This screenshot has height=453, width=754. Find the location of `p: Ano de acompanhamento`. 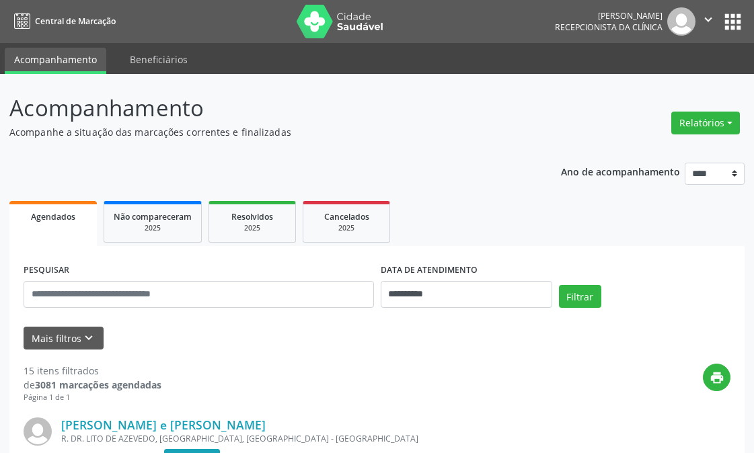

p: Ano de acompanhamento is located at coordinates (620, 171).